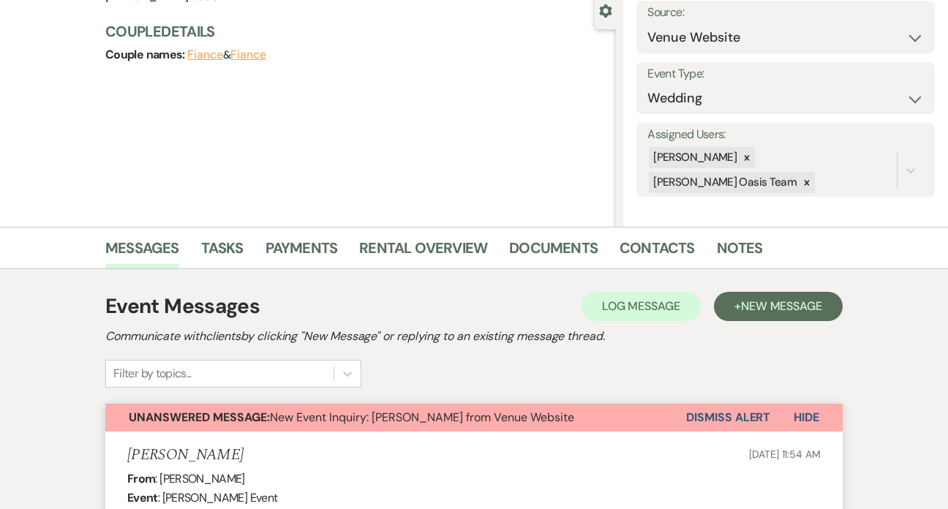 The height and width of the screenshot is (509, 948). Describe the element at coordinates (353, 31) in the screenshot. I see `h3: Couple Details` at that location.